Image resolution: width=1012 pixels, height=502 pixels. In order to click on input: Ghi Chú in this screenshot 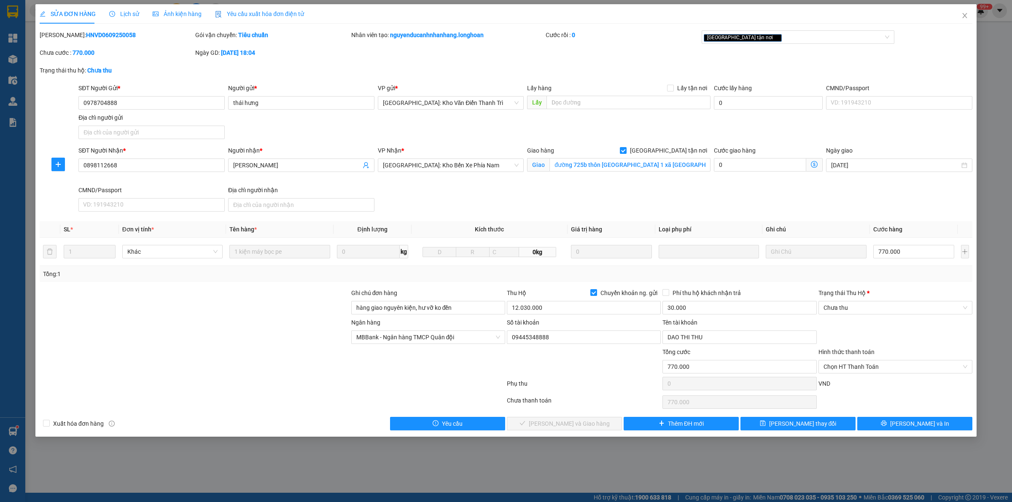, I will do `click(816, 252)`.